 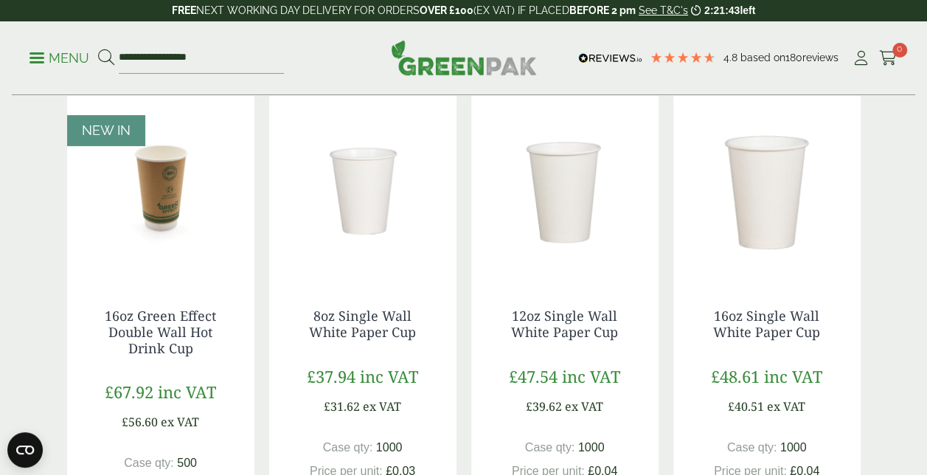 I want to click on img: 16oz Single Wall White Paper Cup-0, so click(x=767, y=187).